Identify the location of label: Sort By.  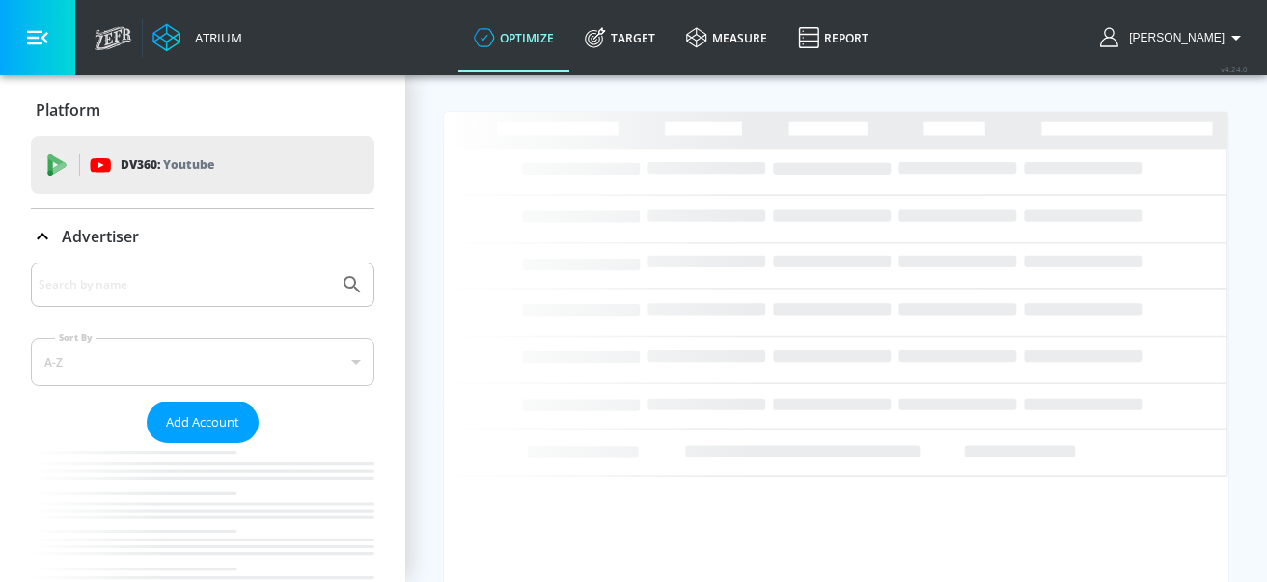
(75, 337).